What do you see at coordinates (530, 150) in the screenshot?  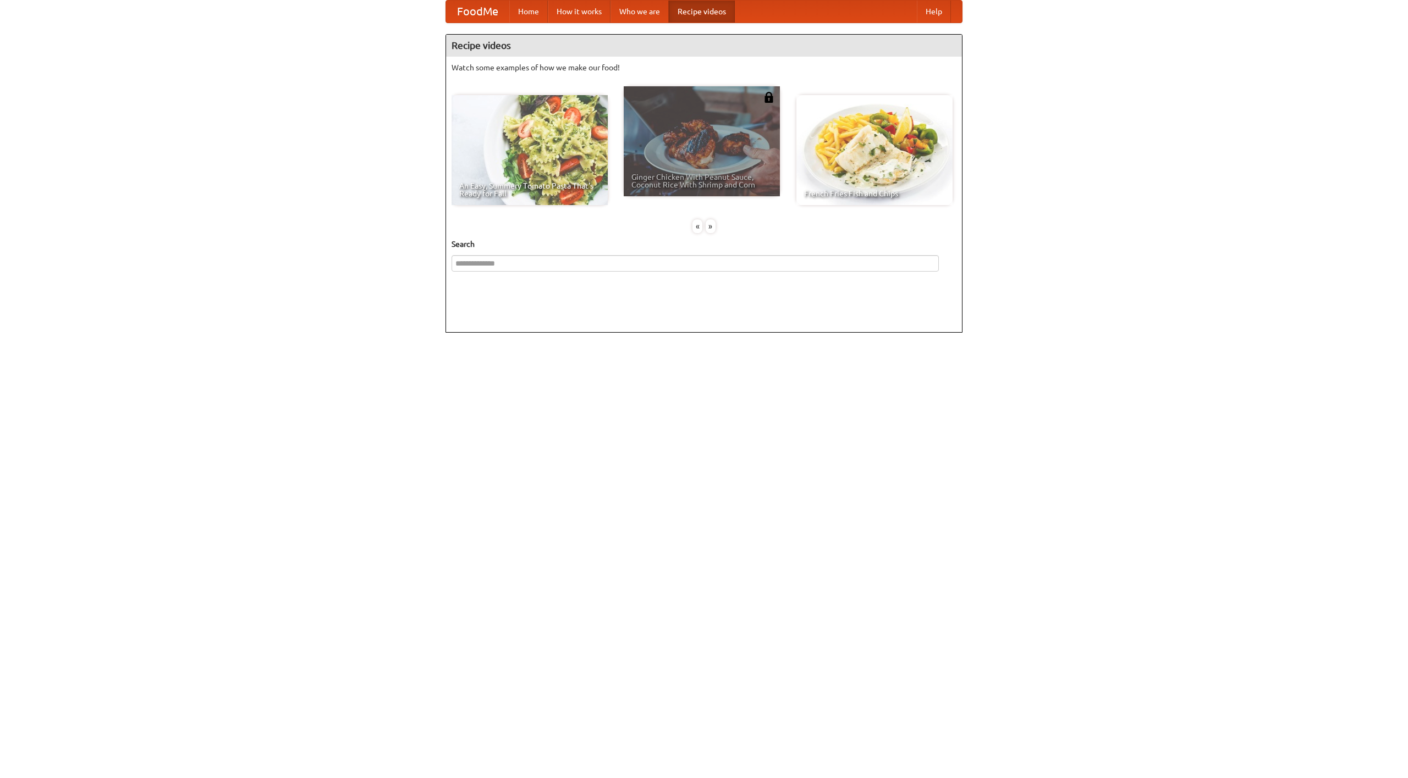 I see `a: An Easy, Summery Tomato Pasta That's Ready for Fall` at bounding box center [530, 150].